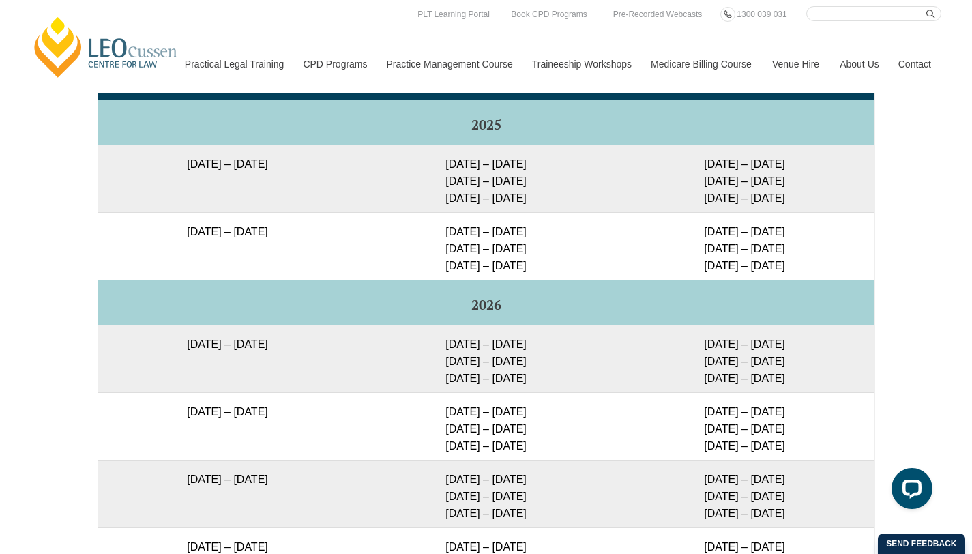 This screenshot has height=554, width=972. I want to click on a: 1300 039 031, so click(761, 14).